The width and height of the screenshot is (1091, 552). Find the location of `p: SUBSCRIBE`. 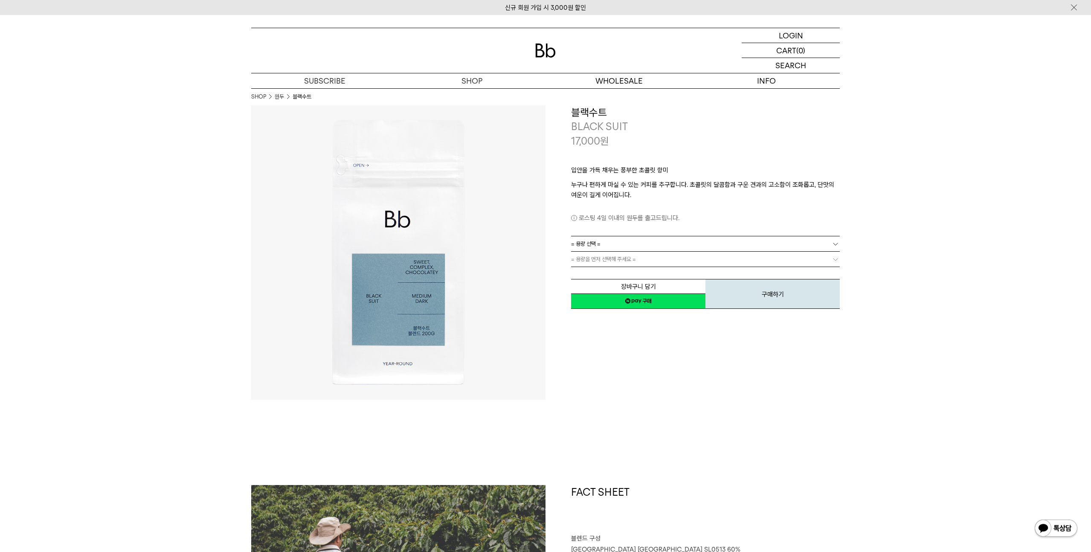

p: SUBSCRIBE is located at coordinates (324, 81).